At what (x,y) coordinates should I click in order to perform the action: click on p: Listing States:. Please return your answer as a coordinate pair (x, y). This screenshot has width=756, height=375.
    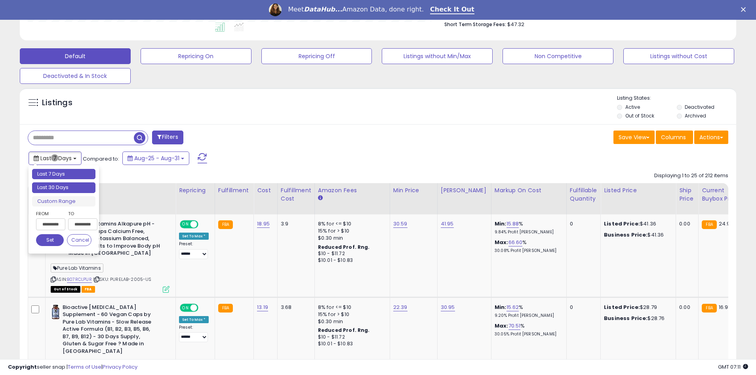
    Looking at the image, I should click on (676, 98).